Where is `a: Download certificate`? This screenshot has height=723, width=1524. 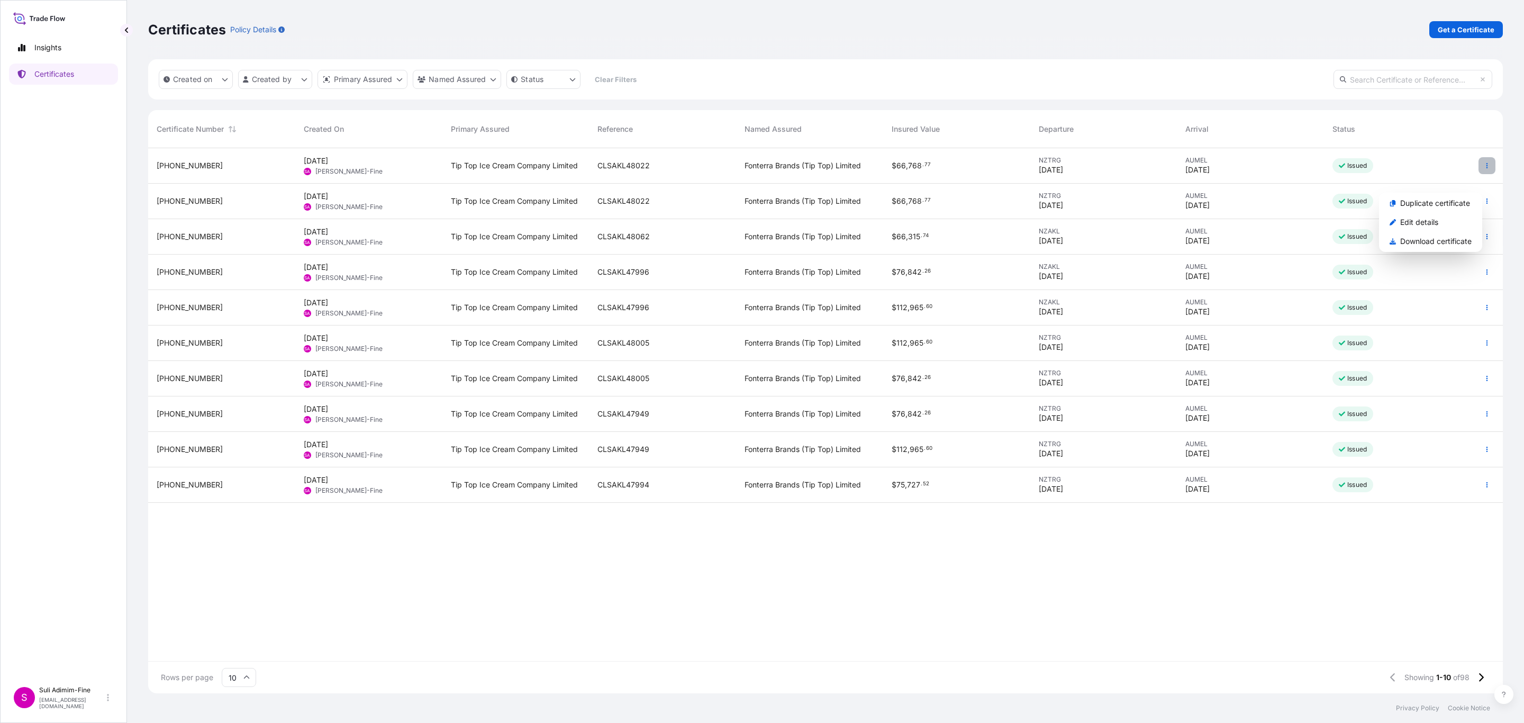 a: Download certificate is located at coordinates (1431, 241).